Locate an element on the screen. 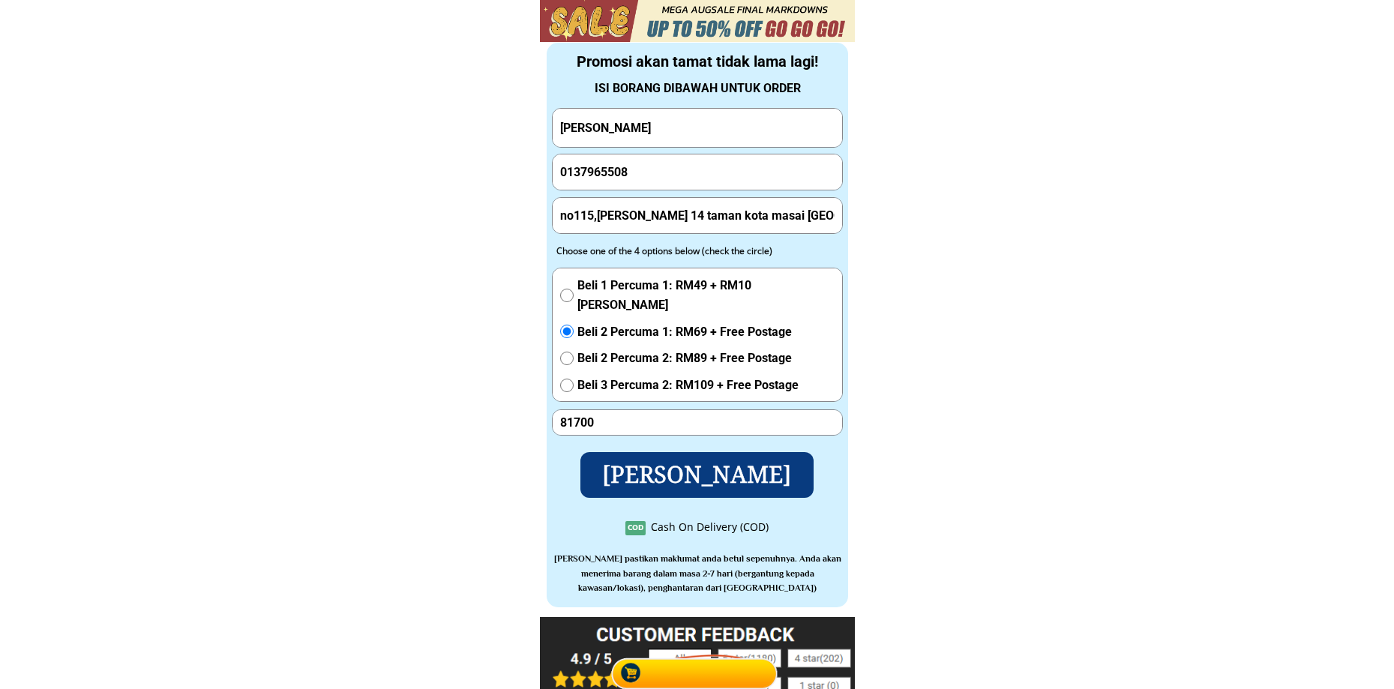  div: ISI BORANG DIBAWAH UNTUK ORDER is located at coordinates (697, 88).